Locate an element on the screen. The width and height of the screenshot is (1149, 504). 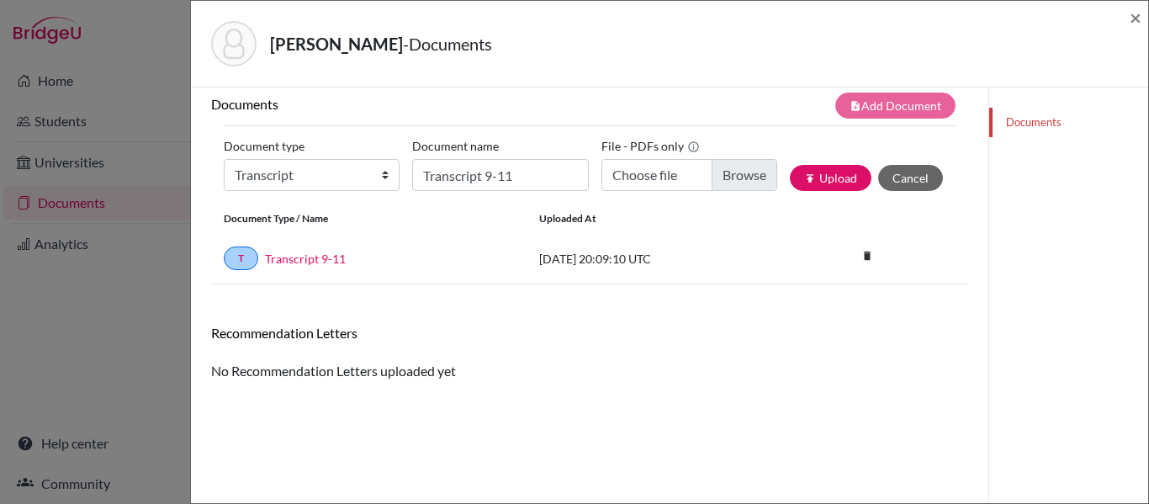
div: Uploaded at is located at coordinates (652, 219).